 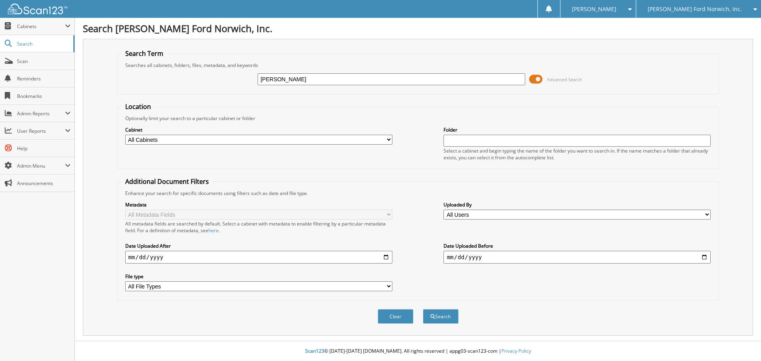 What do you see at coordinates (44, 78) in the screenshot?
I see `span: Reminders` at bounding box center [44, 78].